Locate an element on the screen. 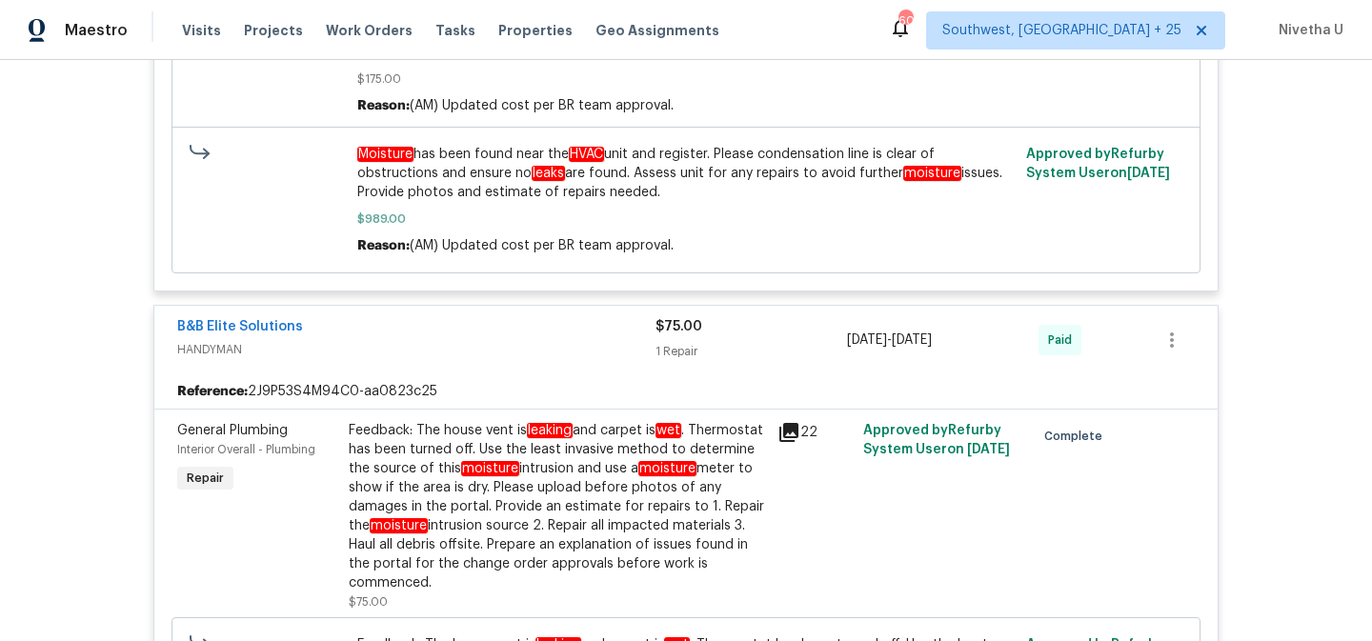 The image size is (1372, 641). span: Properties is located at coordinates (535, 30).